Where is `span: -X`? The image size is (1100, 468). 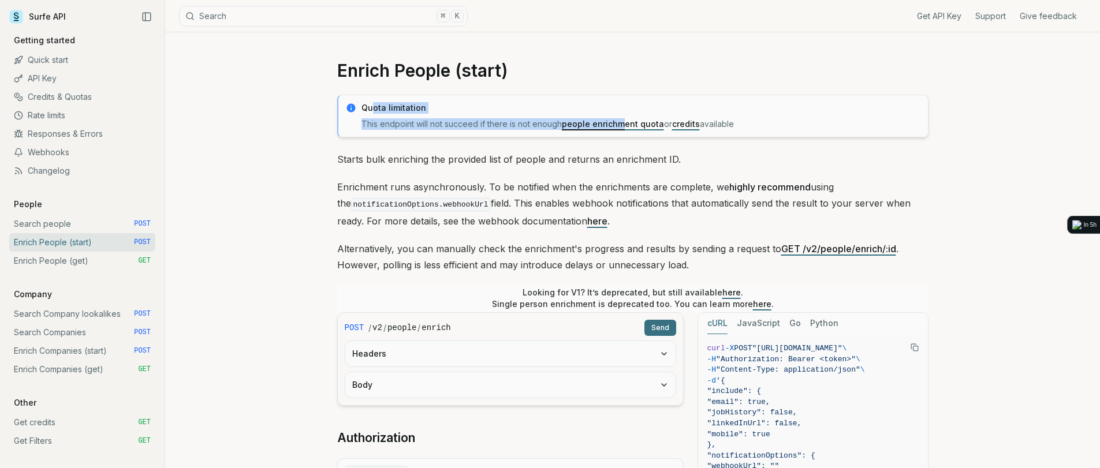 span: -X is located at coordinates (730, 348).